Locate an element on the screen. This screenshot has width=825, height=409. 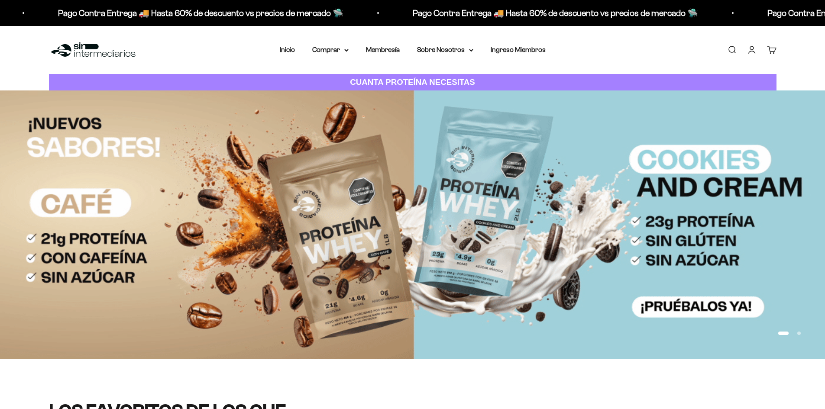
a: Membresía is located at coordinates (383, 49).